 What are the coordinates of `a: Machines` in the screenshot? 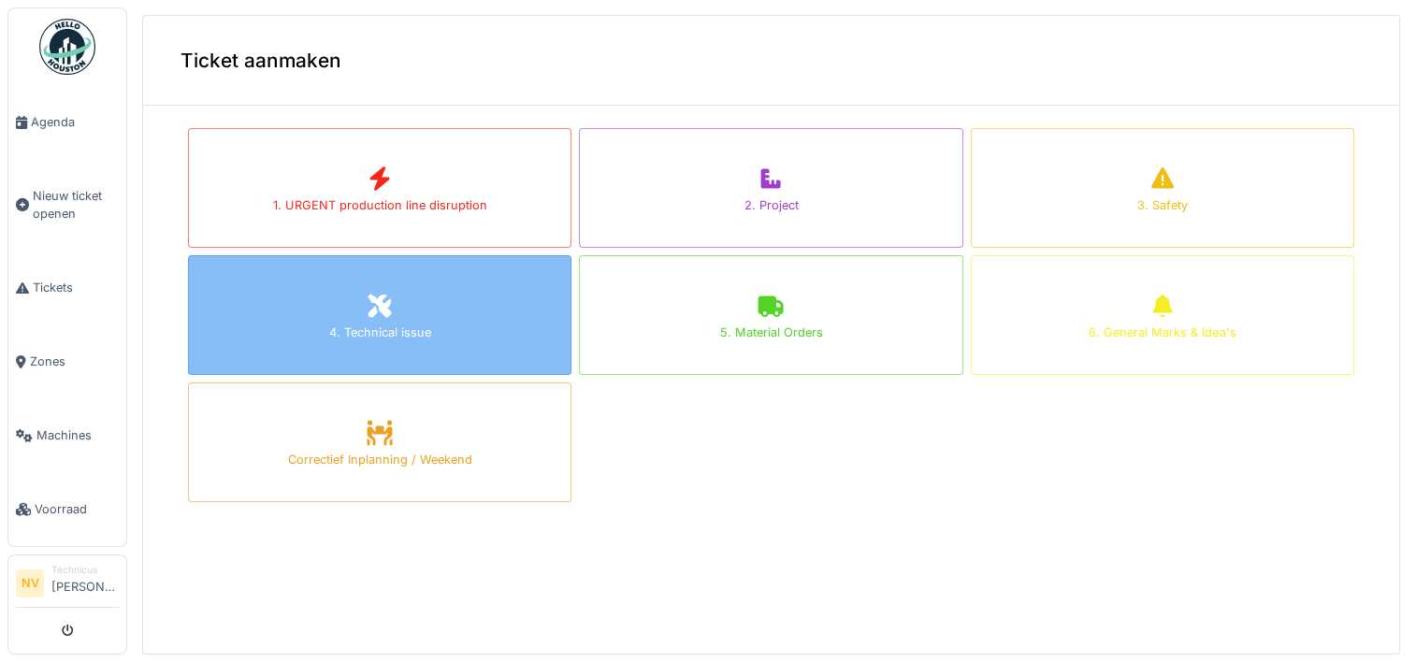 It's located at (67, 435).